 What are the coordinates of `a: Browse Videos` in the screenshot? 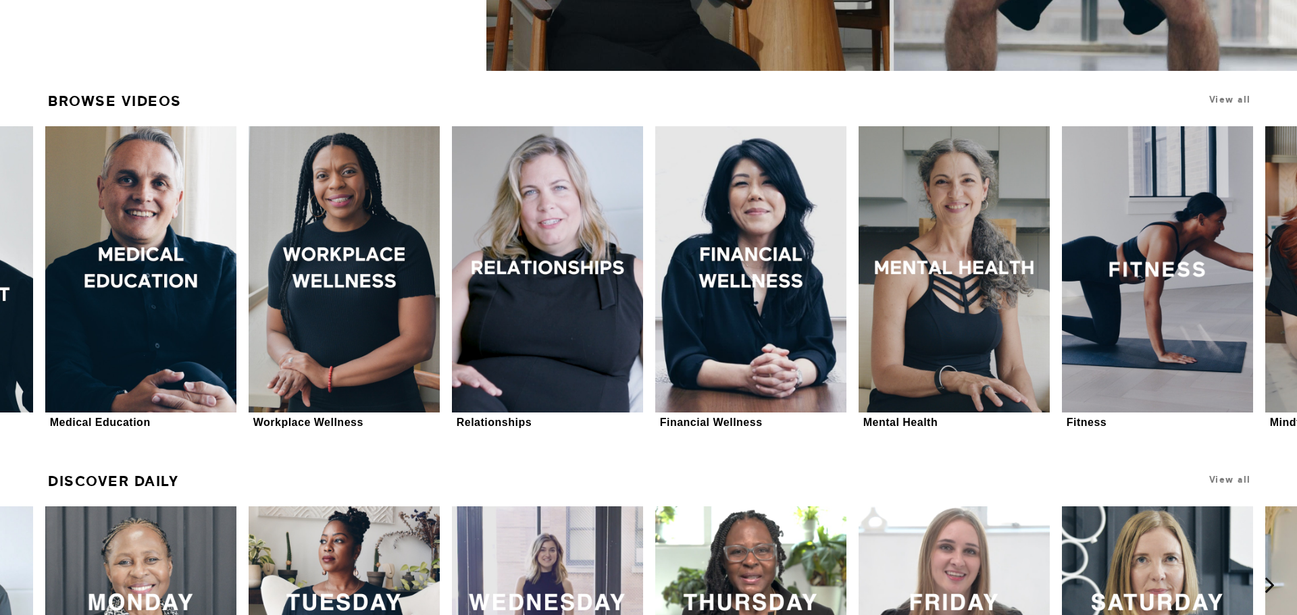 It's located at (115, 101).